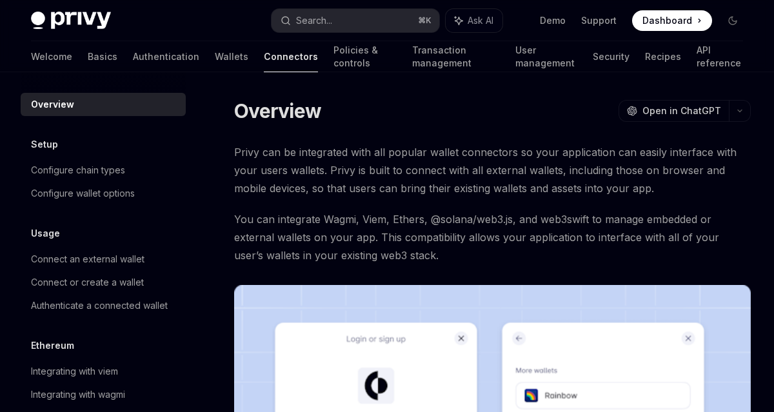  I want to click on a: Connect or create a wallet, so click(103, 283).